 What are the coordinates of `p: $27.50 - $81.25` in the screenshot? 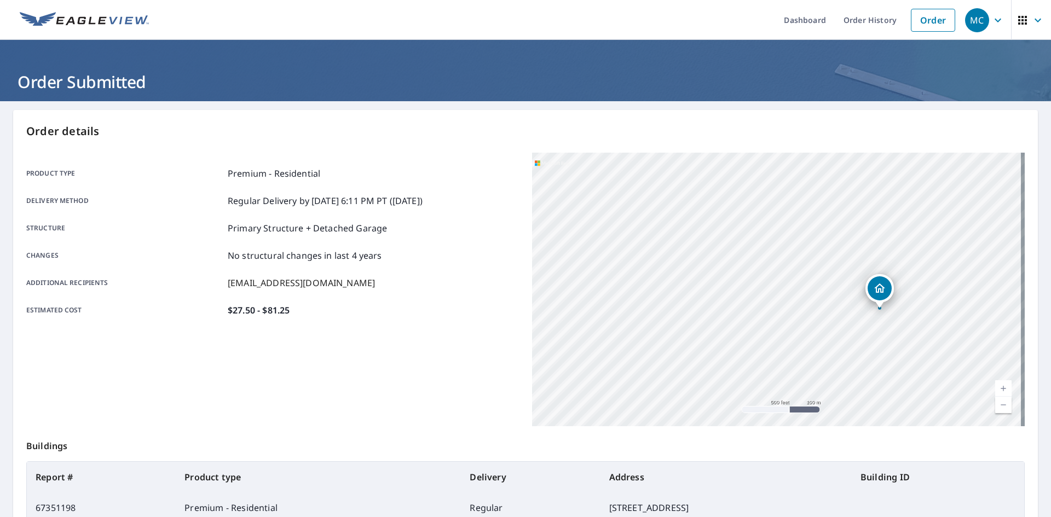 It's located at (258, 310).